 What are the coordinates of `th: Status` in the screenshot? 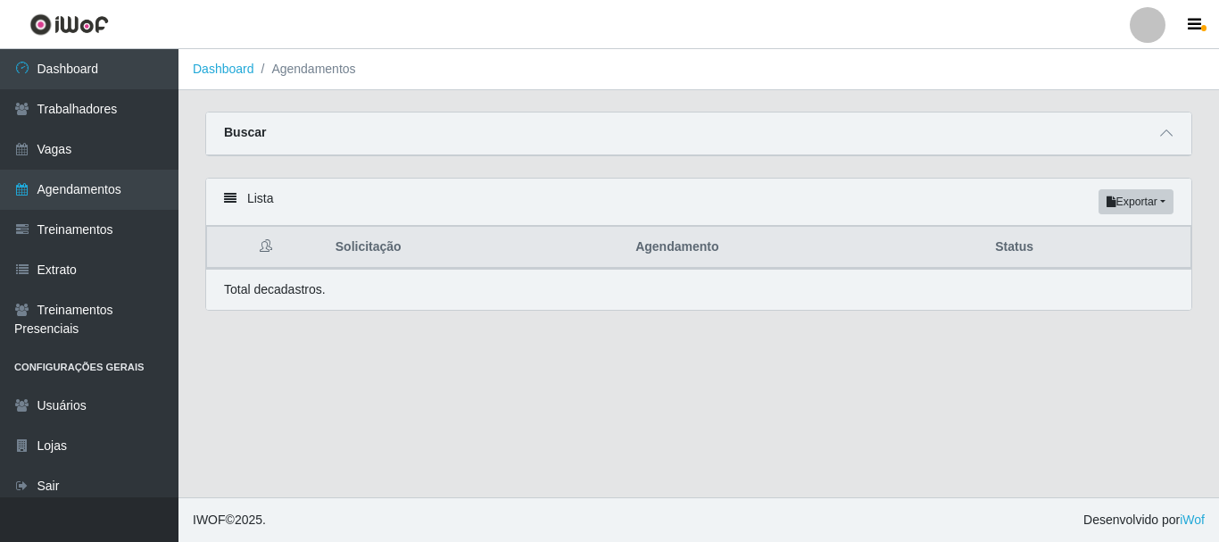 It's located at (1087, 247).